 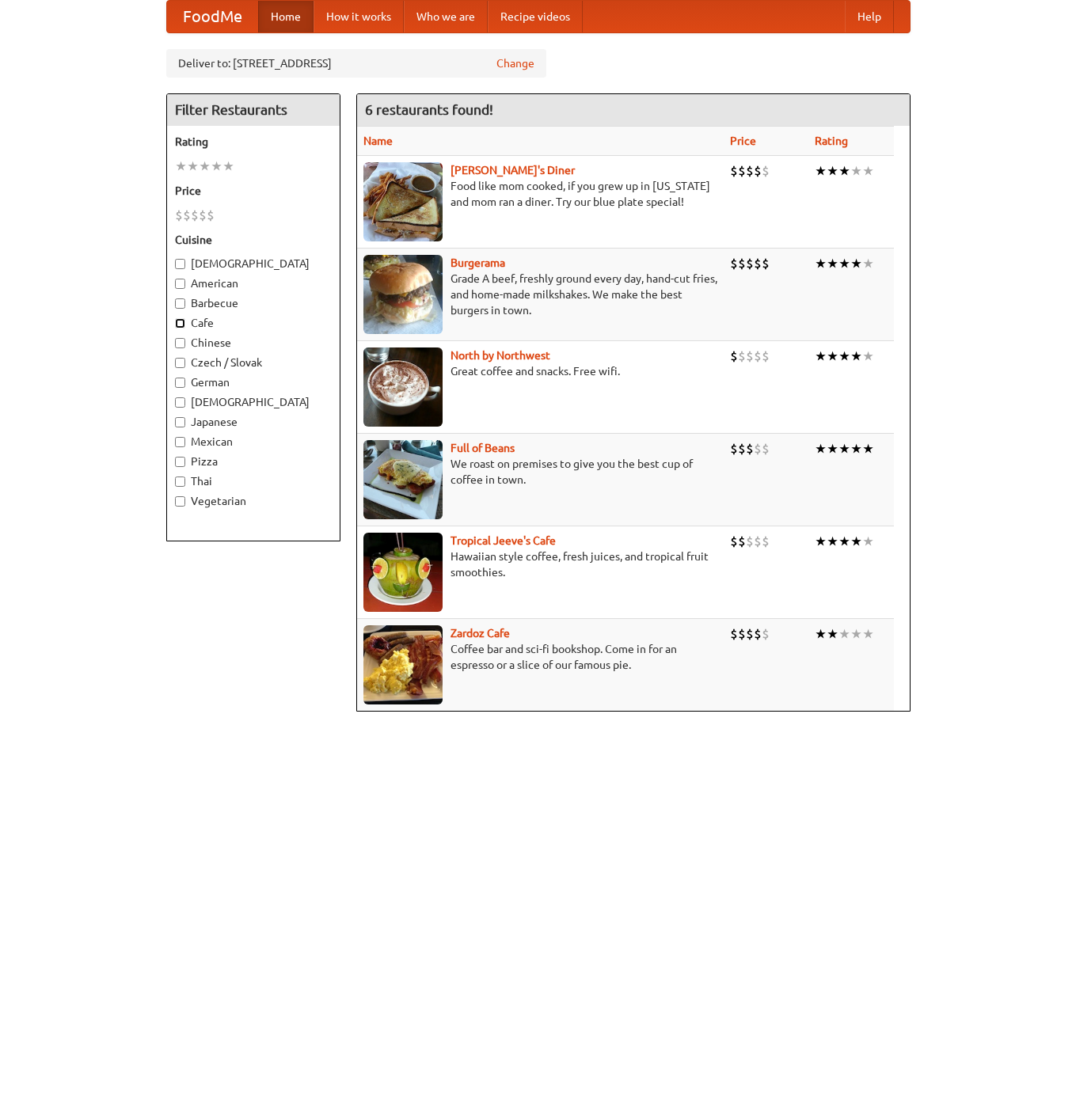 I want to click on b: North by Northwest, so click(x=500, y=356).